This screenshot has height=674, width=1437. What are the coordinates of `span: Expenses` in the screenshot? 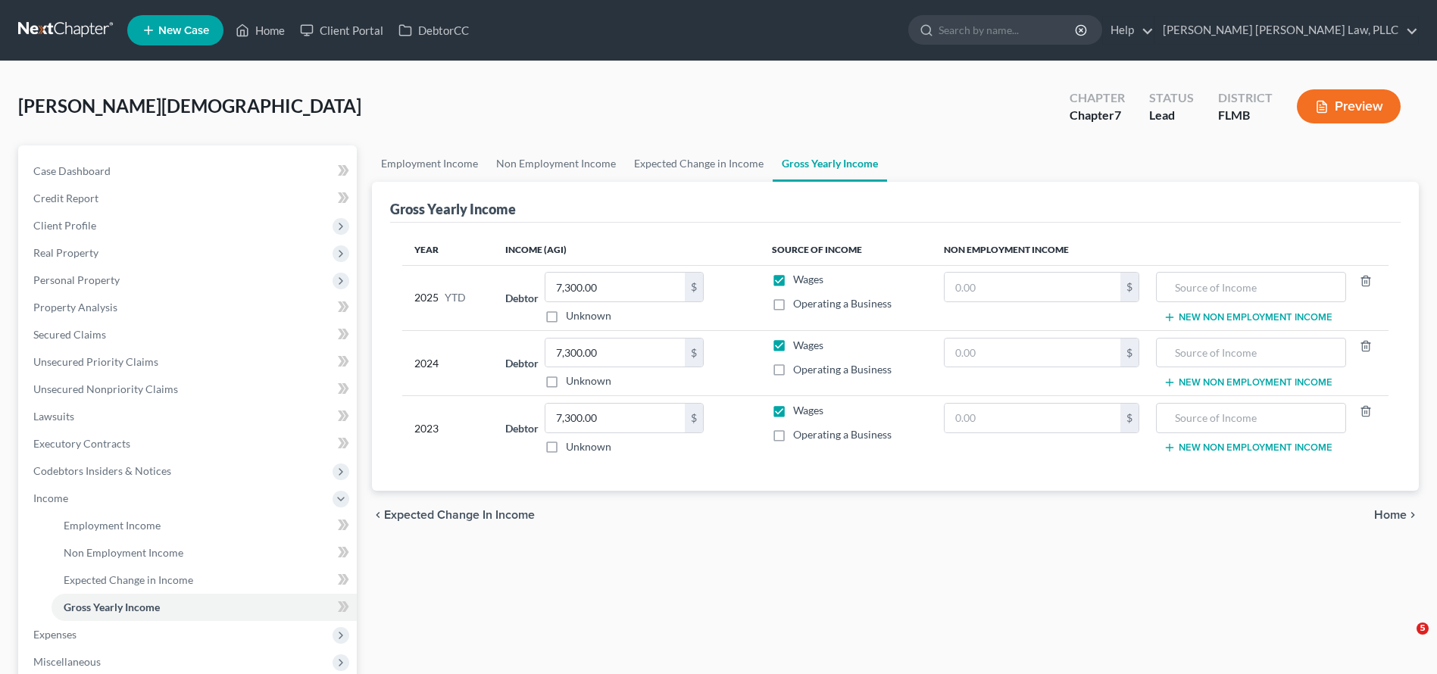 It's located at (55, 634).